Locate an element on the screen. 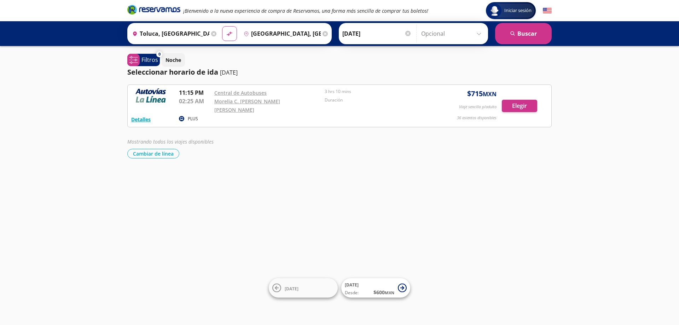 The image size is (679, 325). button: Detalles is located at coordinates (141, 119).